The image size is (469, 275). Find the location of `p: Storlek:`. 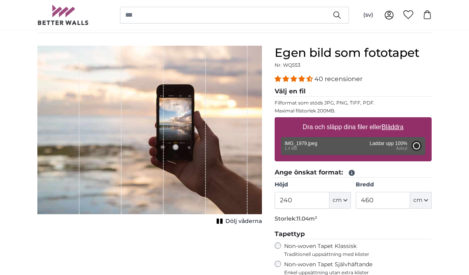

p: Storlek: is located at coordinates (353, 219).